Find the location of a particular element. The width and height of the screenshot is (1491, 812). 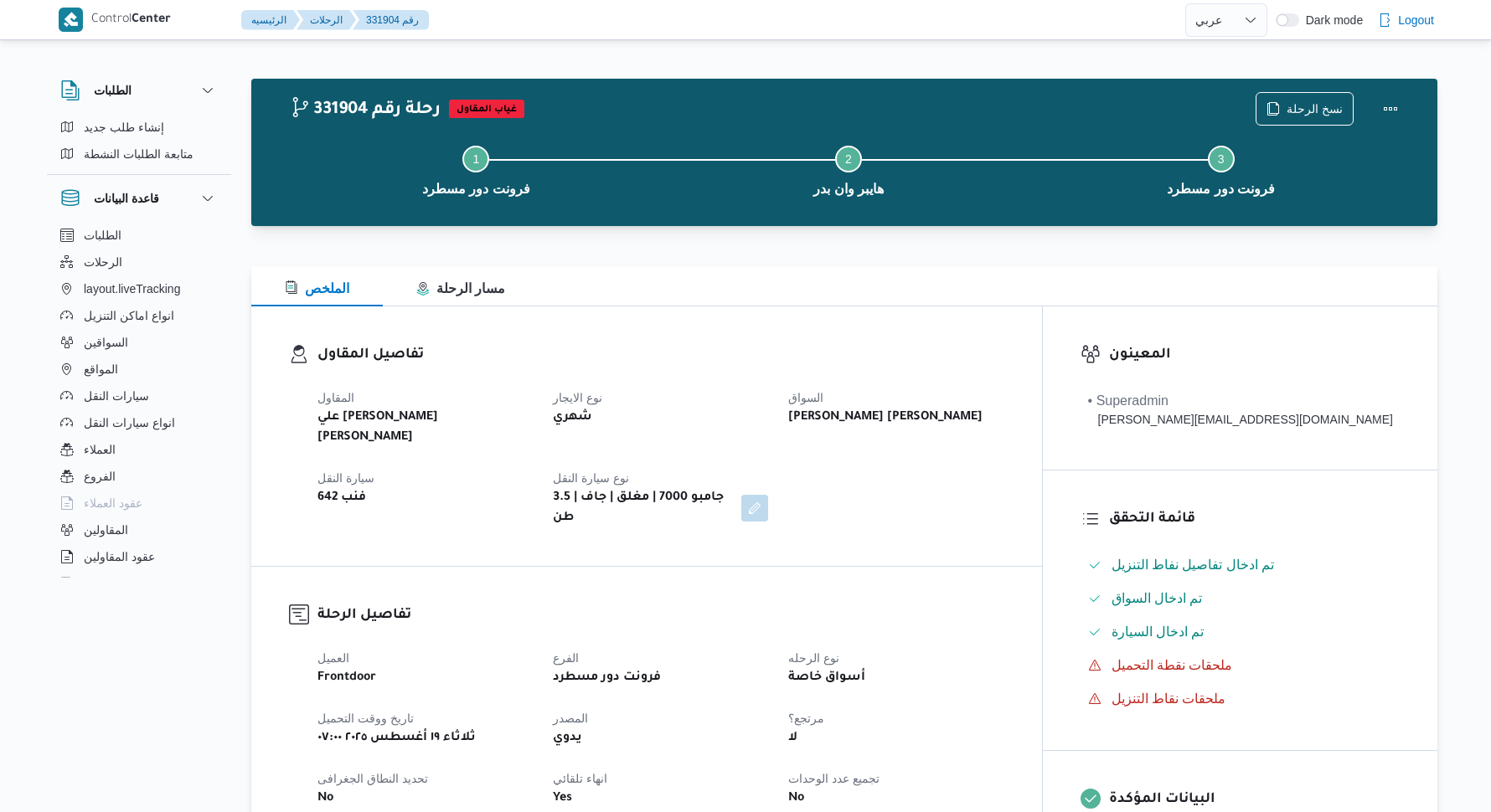

b: فرونت دور مسطرد is located at coordinates (607, 678).